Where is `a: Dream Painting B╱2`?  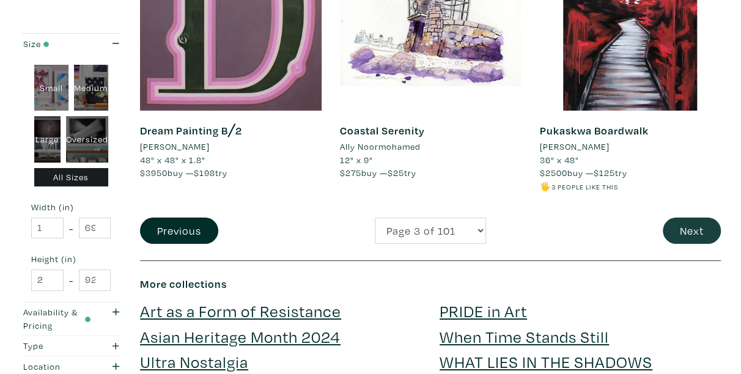
a: Dream Painting B╱2 is located at coordinates (191, 130).